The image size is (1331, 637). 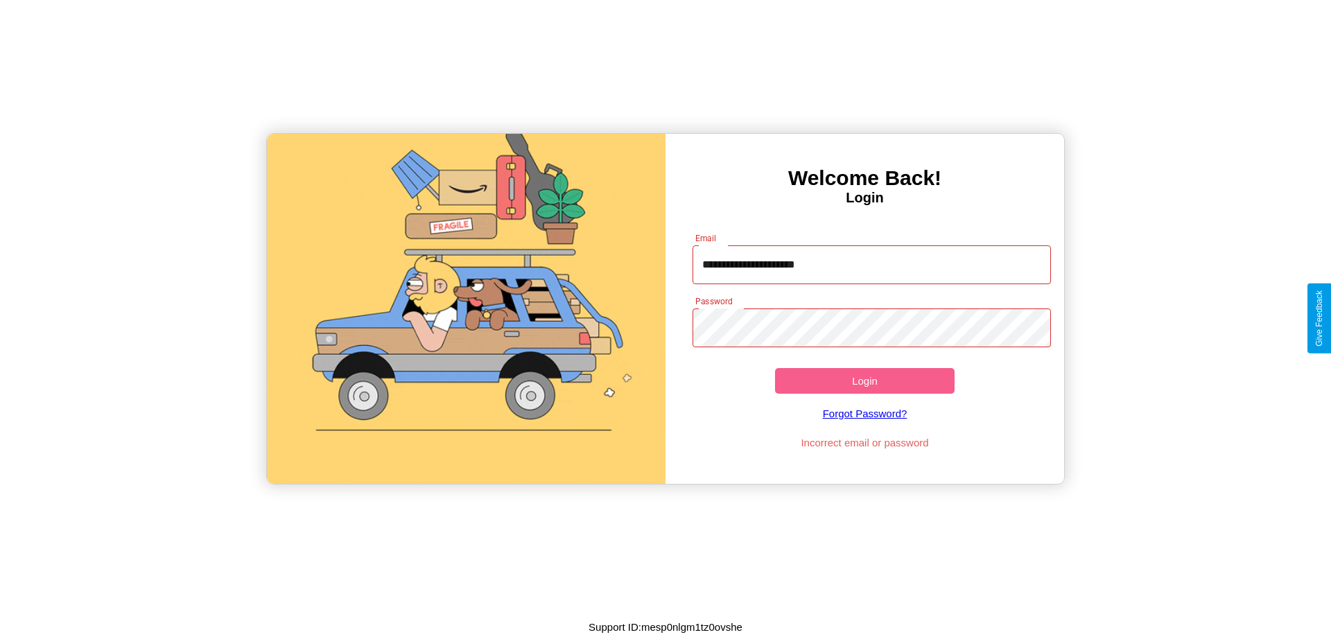 What do you see at coordinates (864, 198) in the screenshot?
I see `h4: Login` at bounding box center [864, 198].